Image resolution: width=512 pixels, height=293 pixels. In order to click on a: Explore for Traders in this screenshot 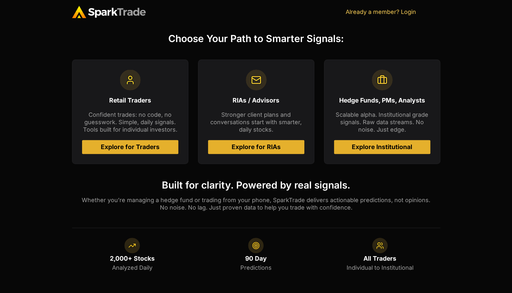, I will do `click(130, 147)`.